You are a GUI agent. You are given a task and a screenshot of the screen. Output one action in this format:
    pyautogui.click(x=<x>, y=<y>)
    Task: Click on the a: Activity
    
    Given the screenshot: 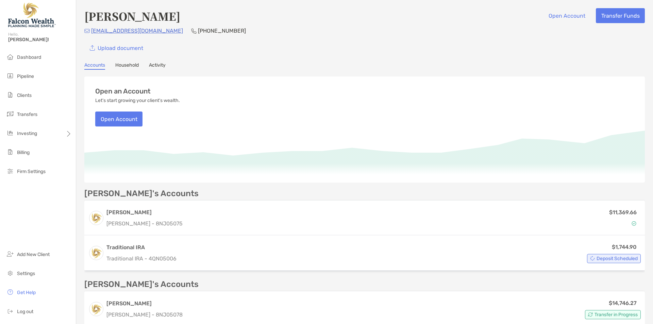 What is the action you would take?
    pyautogui.click(x=157, y=66)
    